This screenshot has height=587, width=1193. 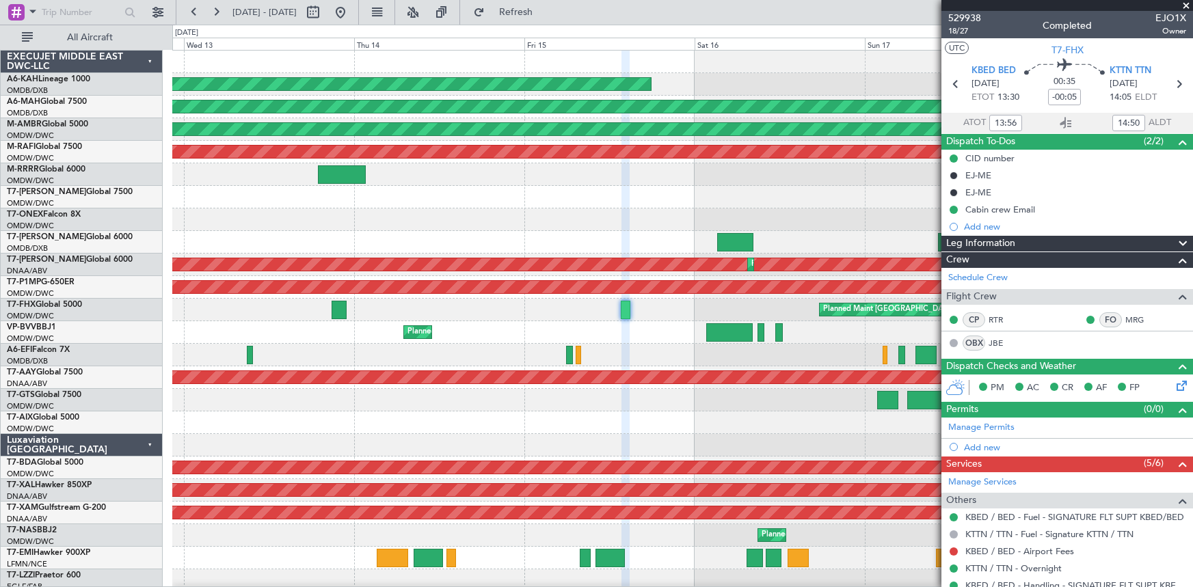 What do you see at coordinates (21, 395) in the screenshot?
I see `span: T7-GTS` at bounding box center [21, 395].